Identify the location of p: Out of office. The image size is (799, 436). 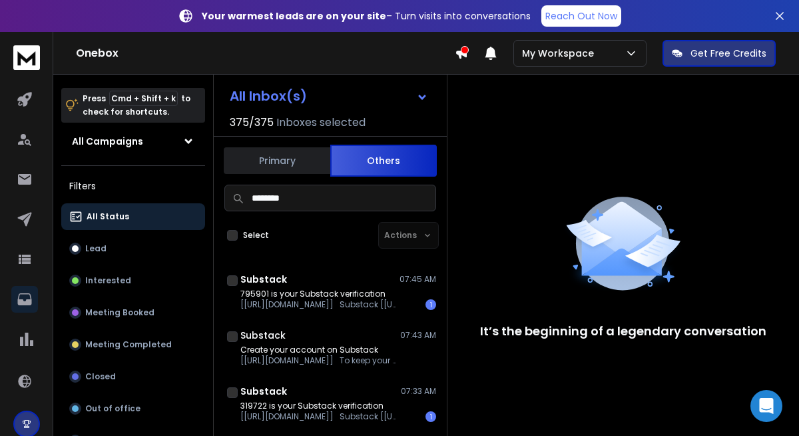
(113, 408).